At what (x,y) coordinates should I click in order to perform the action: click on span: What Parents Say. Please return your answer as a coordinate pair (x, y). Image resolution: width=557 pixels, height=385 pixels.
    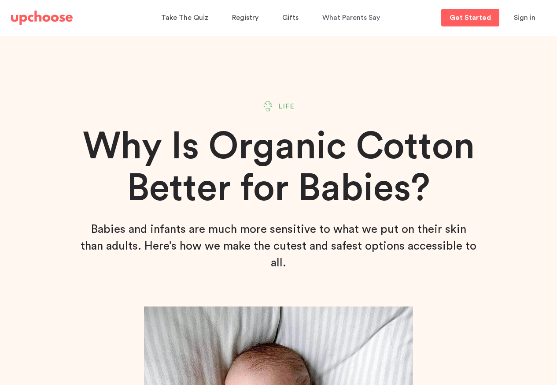
    Looking at the image, I should click on (351, 18).